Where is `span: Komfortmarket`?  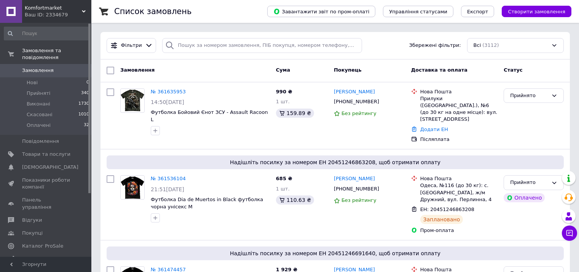 span: Komfortmarket is located at coordinates (53, 8).